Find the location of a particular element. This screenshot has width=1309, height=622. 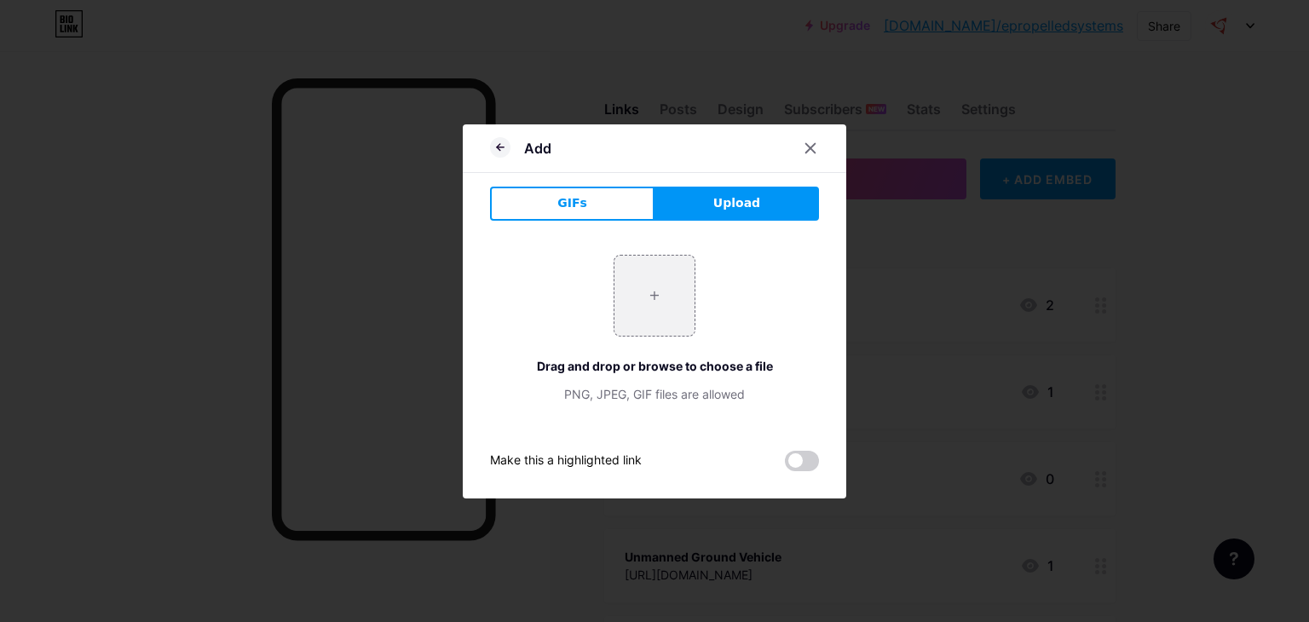

div: Add is located at coordinates (538, 148).